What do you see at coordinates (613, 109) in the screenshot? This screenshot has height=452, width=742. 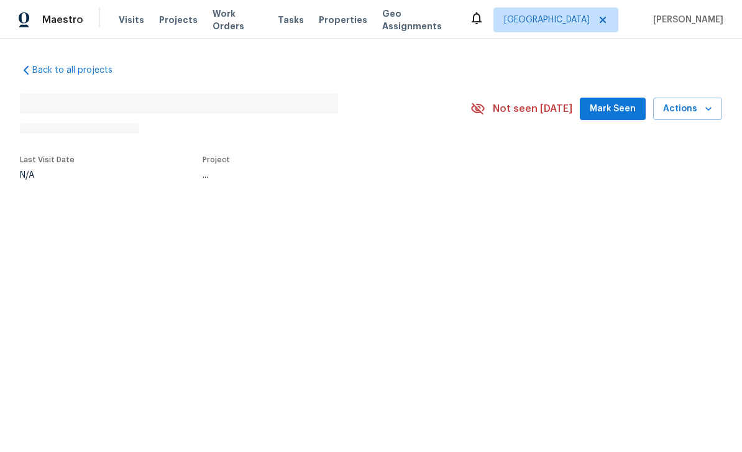 I see `button: Mark Seen` at bounding box center [613, 109].